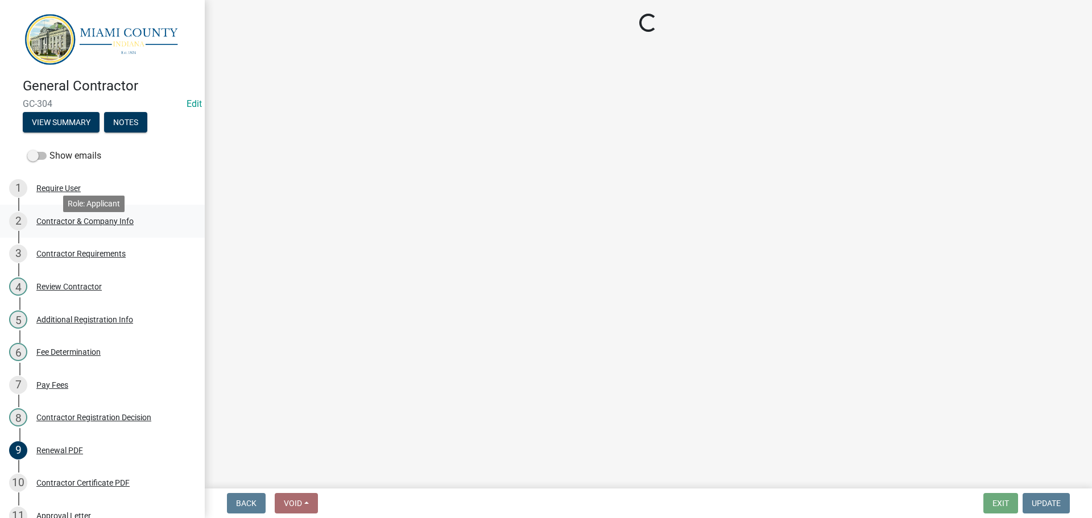 Image resolution: width=1092 pixels, height=518 pixels. What do you see at coordinates (293, 503) in the screenshot?
I see `span: Void` at bounding box center [293, 503].